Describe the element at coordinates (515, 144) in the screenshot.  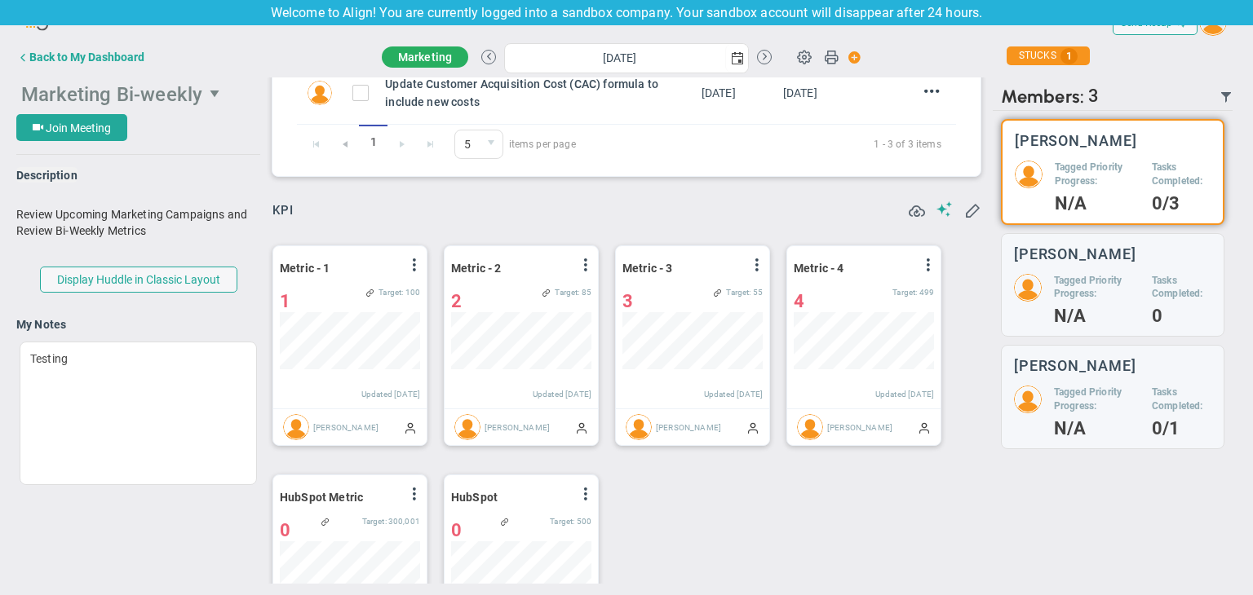
I see `span: items per page` at that location.